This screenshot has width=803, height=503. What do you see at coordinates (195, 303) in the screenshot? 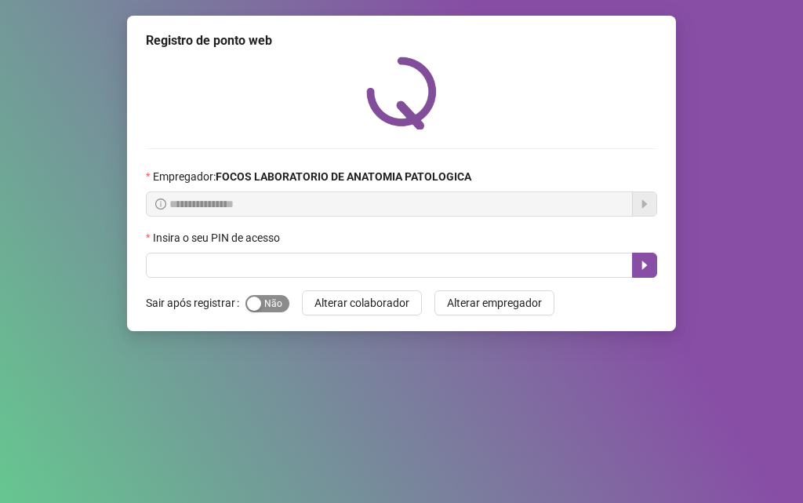
I see `label: Sair após registrar` at bounding box center [195, 303].